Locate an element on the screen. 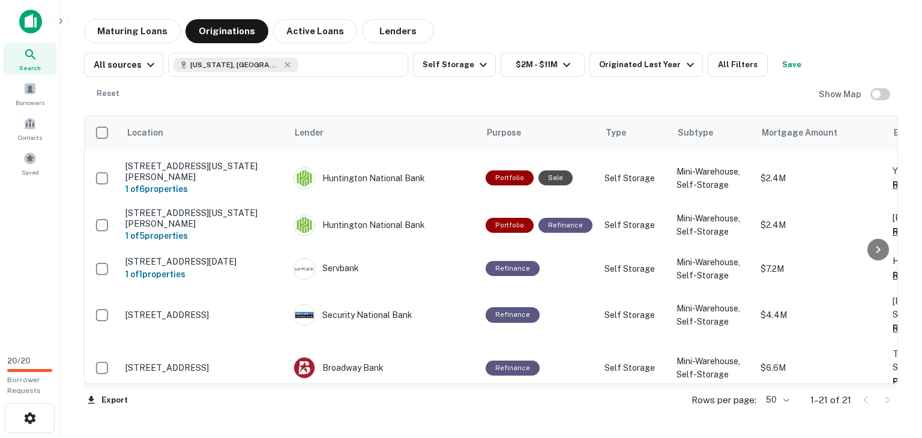 The image size is (922, 438). span: 20 / 20 is located at coordinates (19, 361).